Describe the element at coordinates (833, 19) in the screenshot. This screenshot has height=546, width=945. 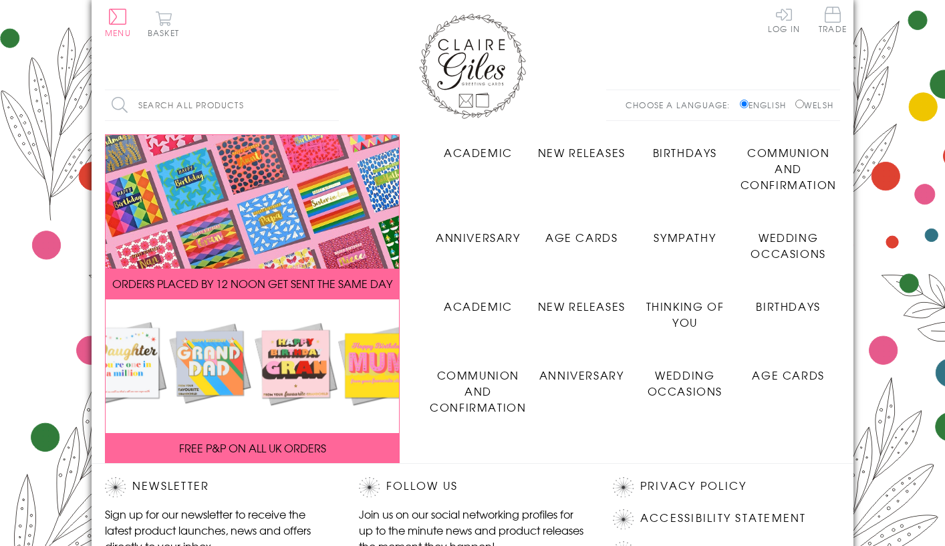
I see `span: Trade` at that location.